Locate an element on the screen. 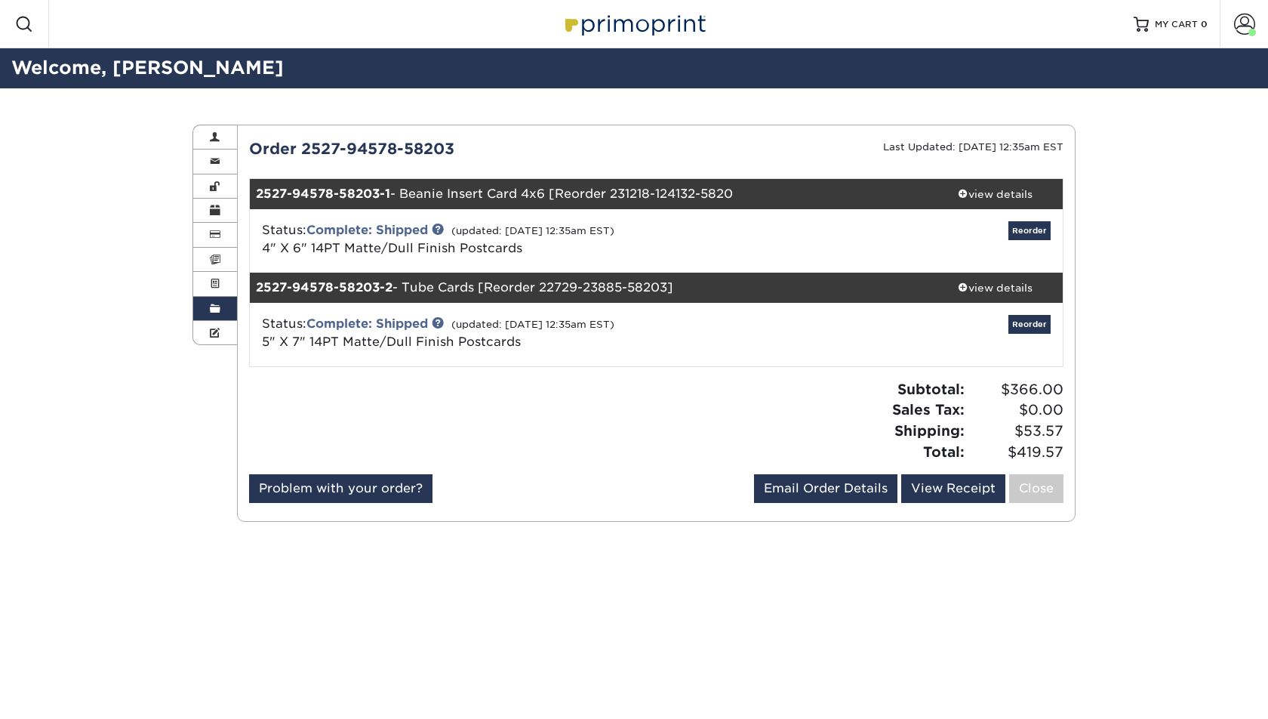 This screenshot has width=1268, height=719. a: View Receipt is located at coordinates (953, 488).